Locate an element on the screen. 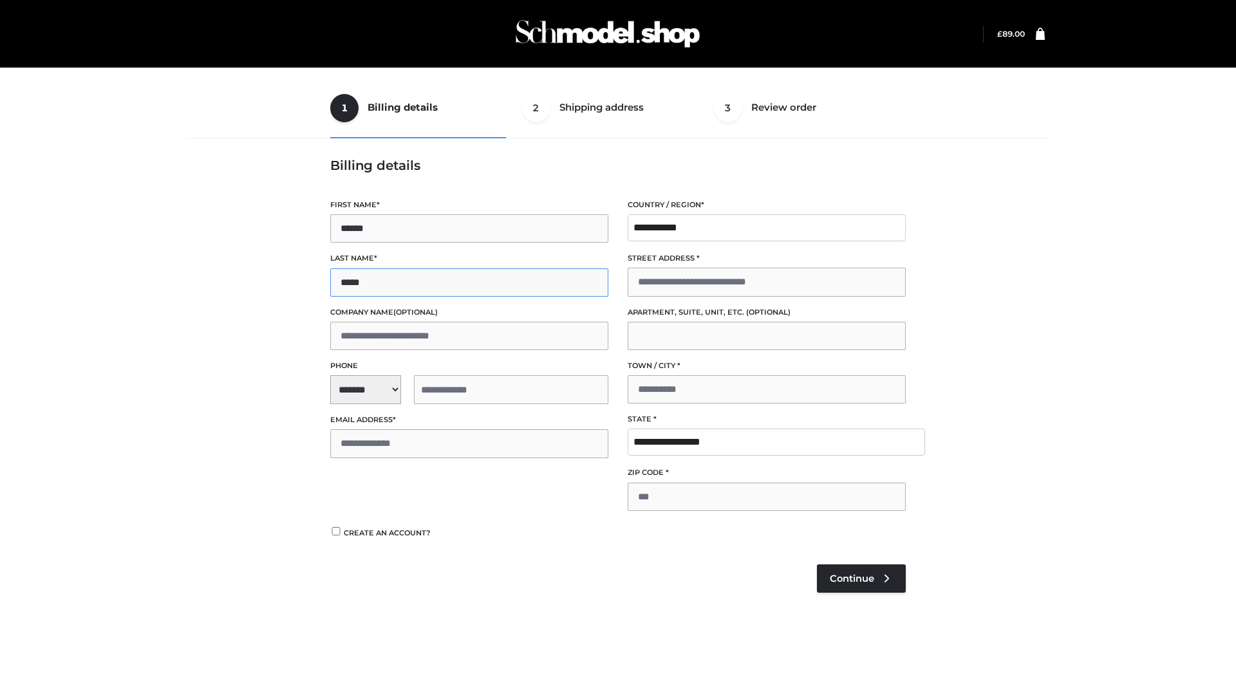 Image resolution: width=1236 pixels, height=695 pixels. a: Continue is located at coordinates (861, 579).